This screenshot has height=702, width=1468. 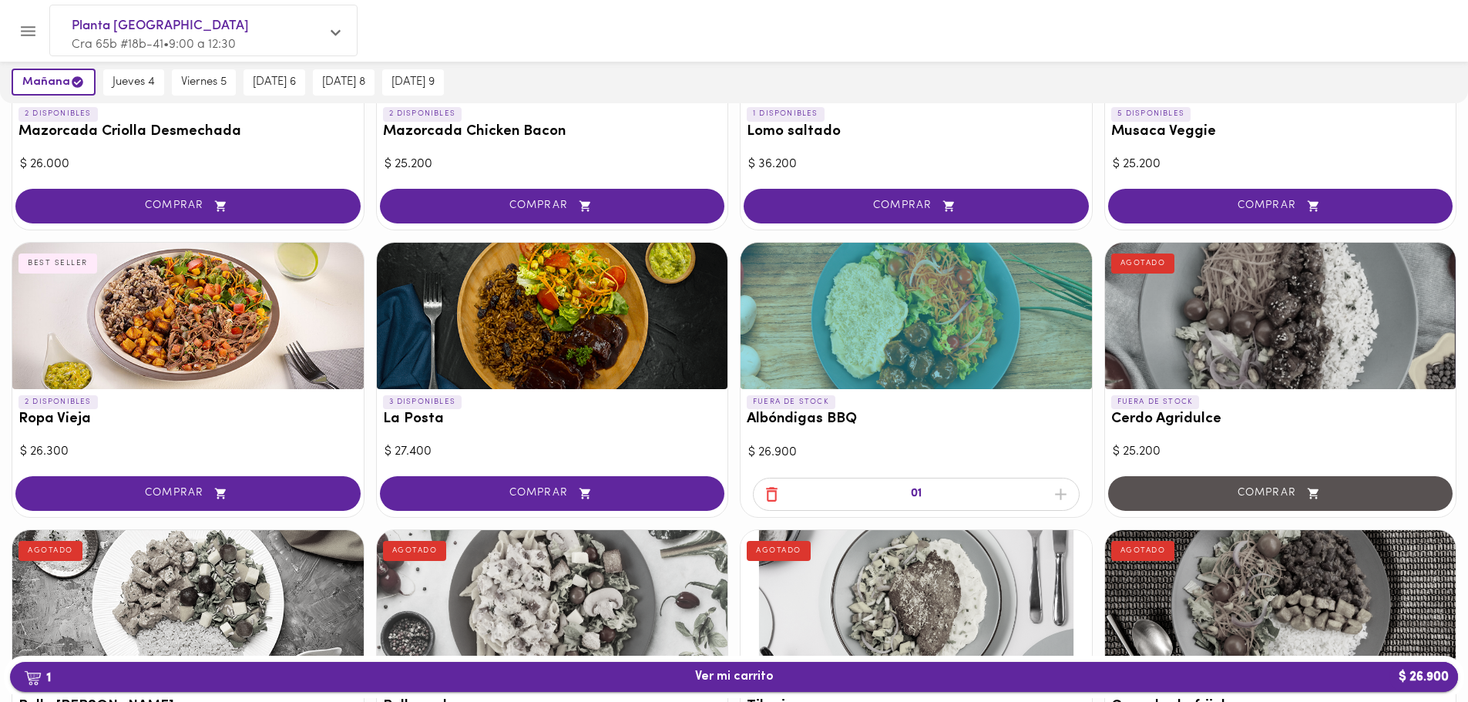 What do you see at coordinates (1280, 132) in the screenshot?
I see `h3: Musaca Veggie` at bounding box center [1280, 132].